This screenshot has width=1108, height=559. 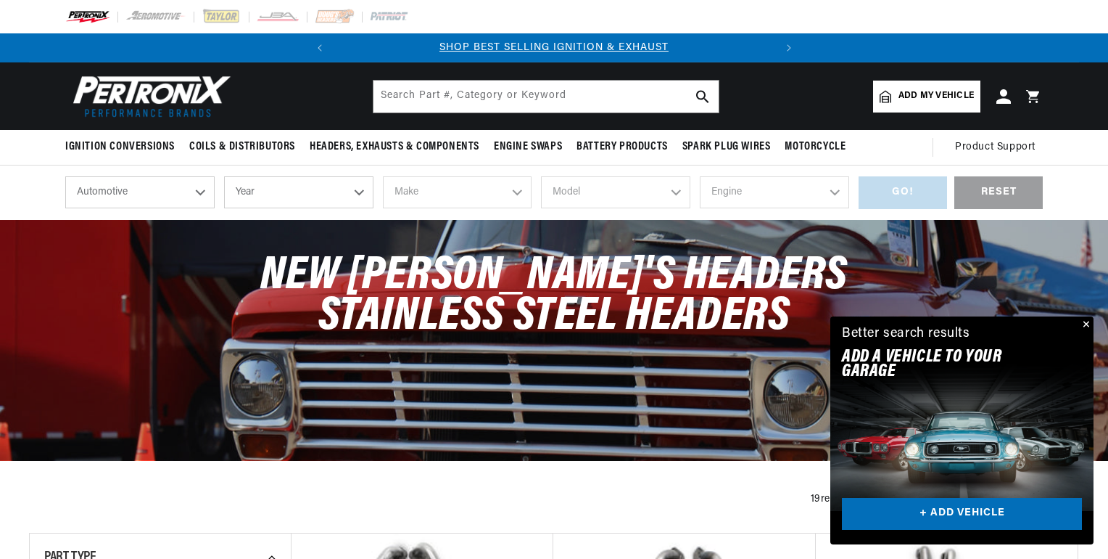 I want to click on button: Translation missing: en.sections.announcements.previous_announcement, so click(x=320, y=48).